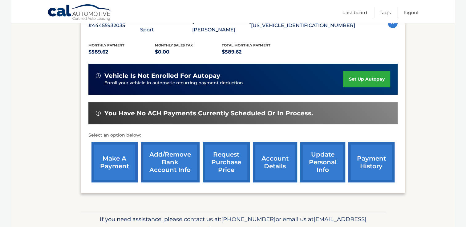 This screenshot has height=227, width=466. Describe the element at coordinates (224, 83) in the screenshot. I see `p: Enroll your vehicle in automatic recurring payment deduction.` at that location.